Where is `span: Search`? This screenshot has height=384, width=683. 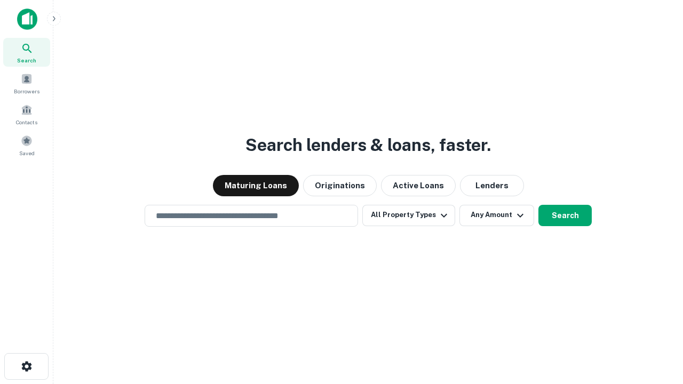 span: Search is located at coordinates (27, 60).